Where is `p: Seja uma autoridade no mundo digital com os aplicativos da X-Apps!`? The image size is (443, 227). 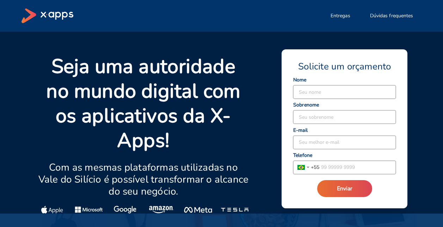 p: Seja uma autoridade no mundo digital com os aplicativos da X-Apps! is located at coordinates (143, 104).